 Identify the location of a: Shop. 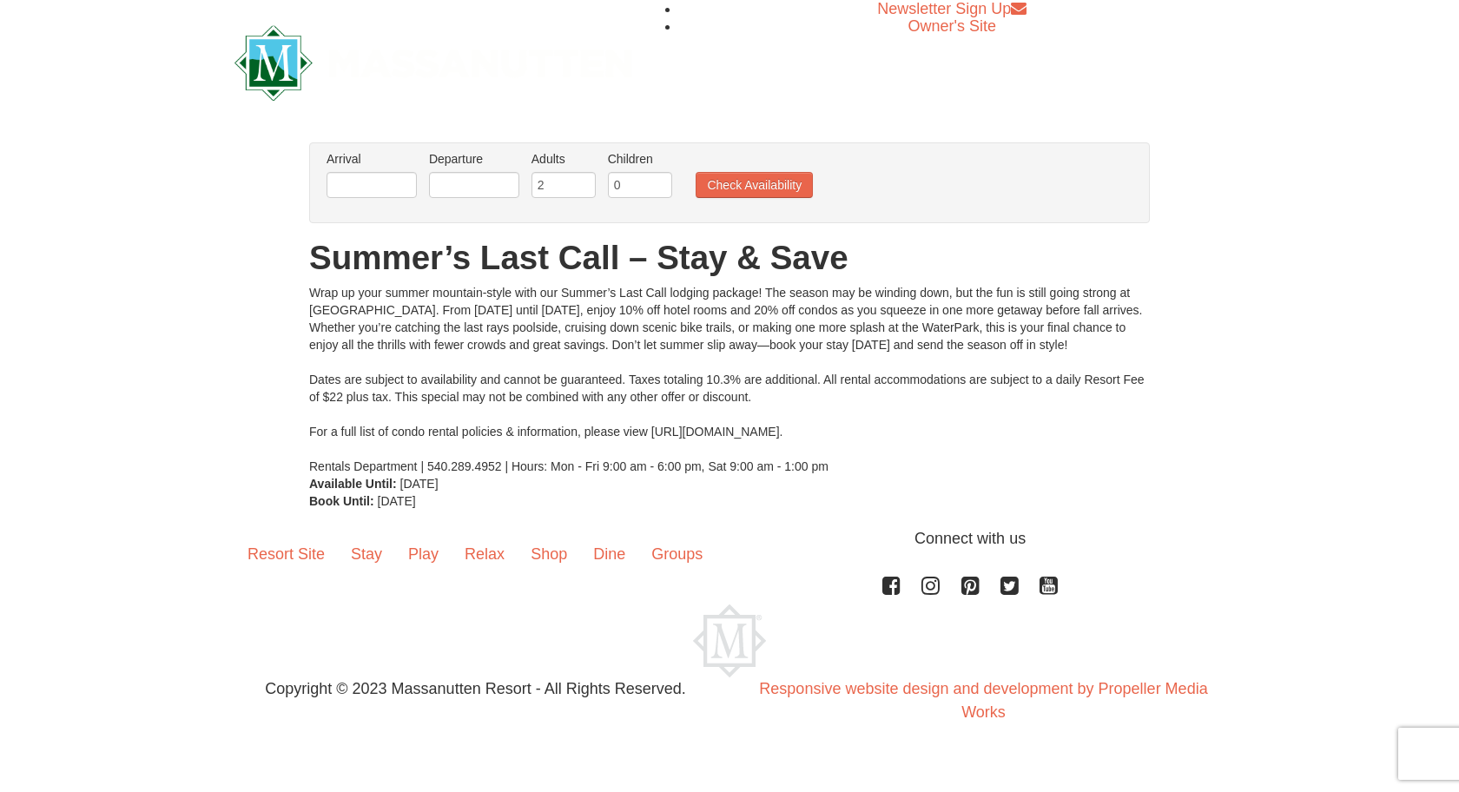
(549, 554).